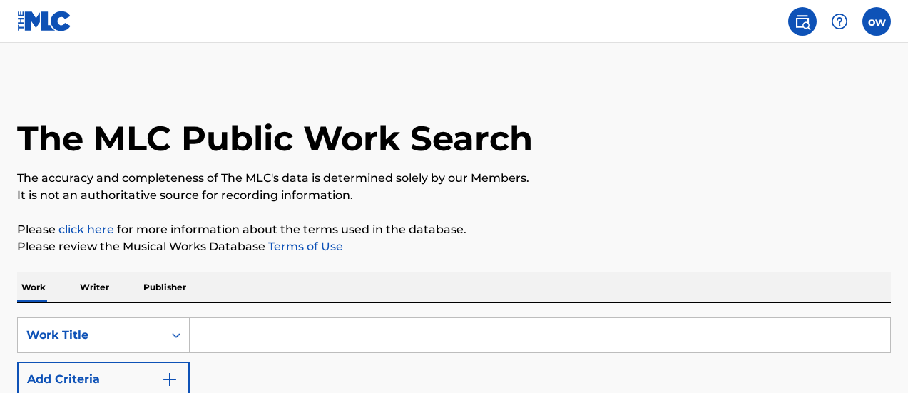 This screenshot has width=908, height=393. Describe the element at coordinates (44, 21) in the screenshot. I see `img: MLC Logo` at that location.